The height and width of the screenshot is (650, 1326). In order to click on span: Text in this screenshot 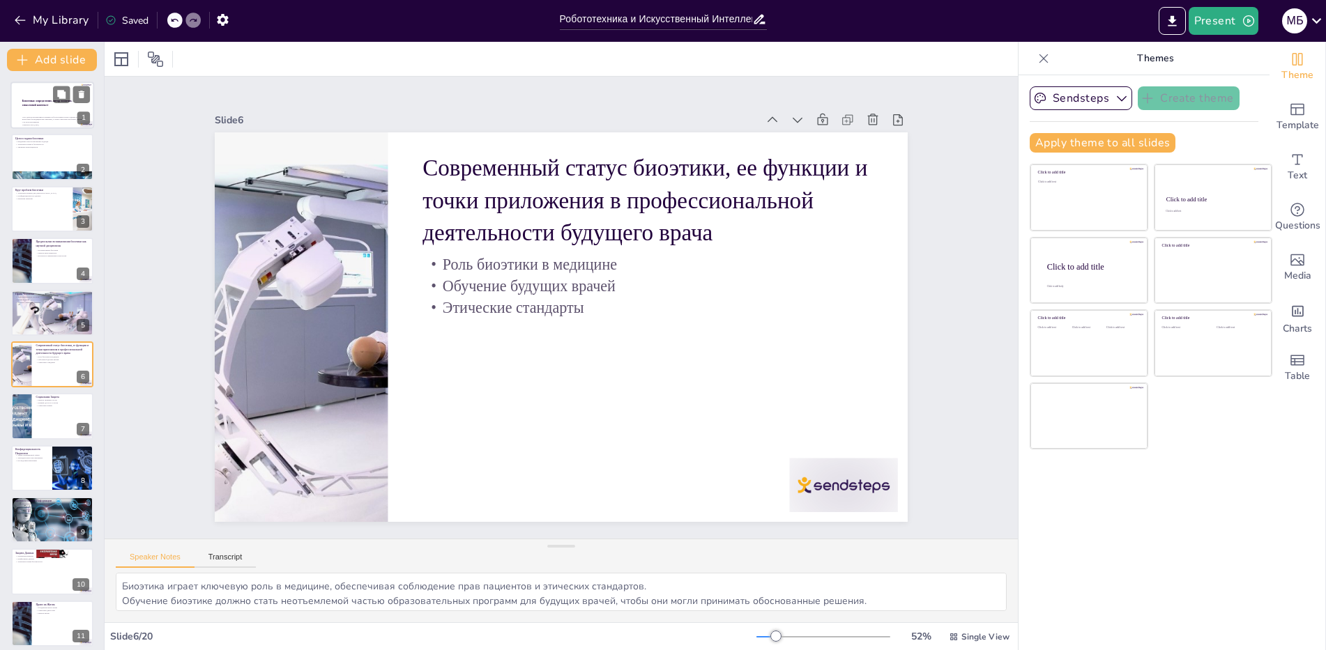, I will do `click(1297, 176)`.